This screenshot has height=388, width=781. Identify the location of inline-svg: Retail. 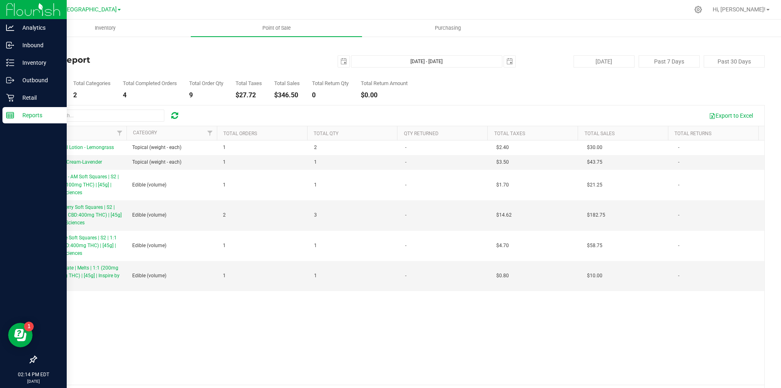
(10, 98).